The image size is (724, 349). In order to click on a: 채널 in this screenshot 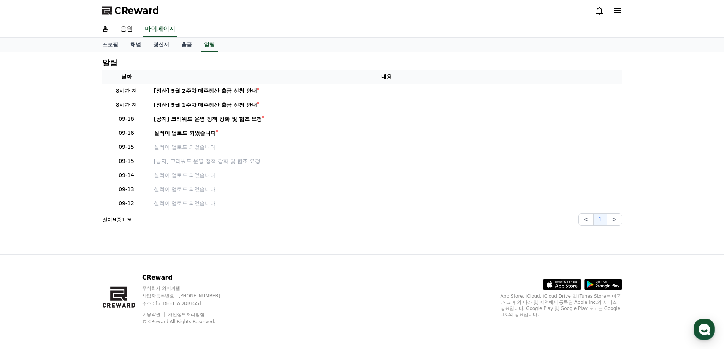, I will do `click(136, 45)`.